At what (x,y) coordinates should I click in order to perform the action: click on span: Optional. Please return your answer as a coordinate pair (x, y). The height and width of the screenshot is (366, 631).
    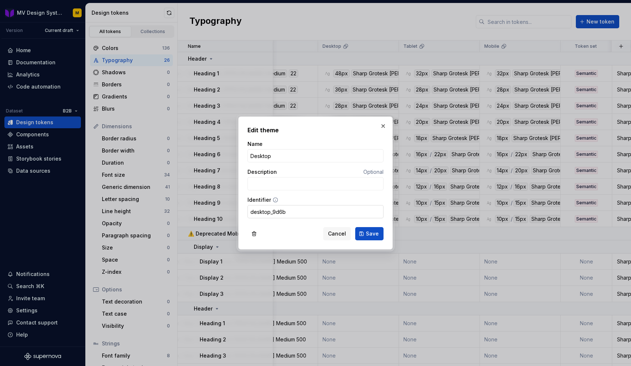
    Looking at the image, I should click on (373, 172).